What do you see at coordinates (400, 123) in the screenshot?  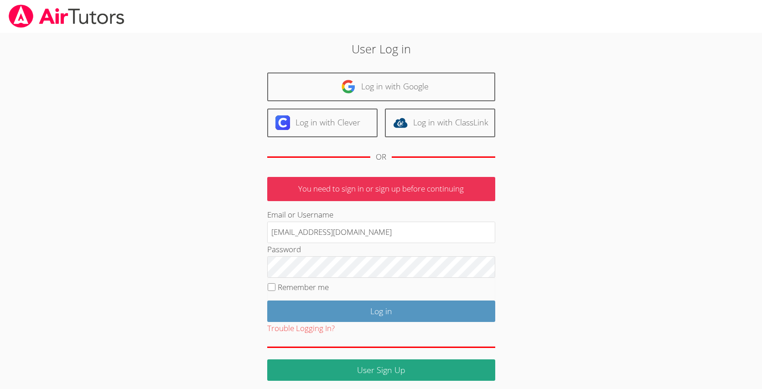 I see `img: classlink-logo-d6bb404cc1216ec64c9a2012d9dc4662098be43eaf13dc465df04b49fa7ab582.svg` at bounding box center [400, 123].